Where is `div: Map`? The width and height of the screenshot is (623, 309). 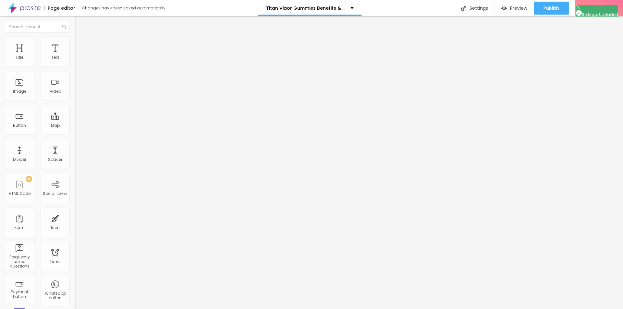
div: Map is located at coordinates (55, 125).